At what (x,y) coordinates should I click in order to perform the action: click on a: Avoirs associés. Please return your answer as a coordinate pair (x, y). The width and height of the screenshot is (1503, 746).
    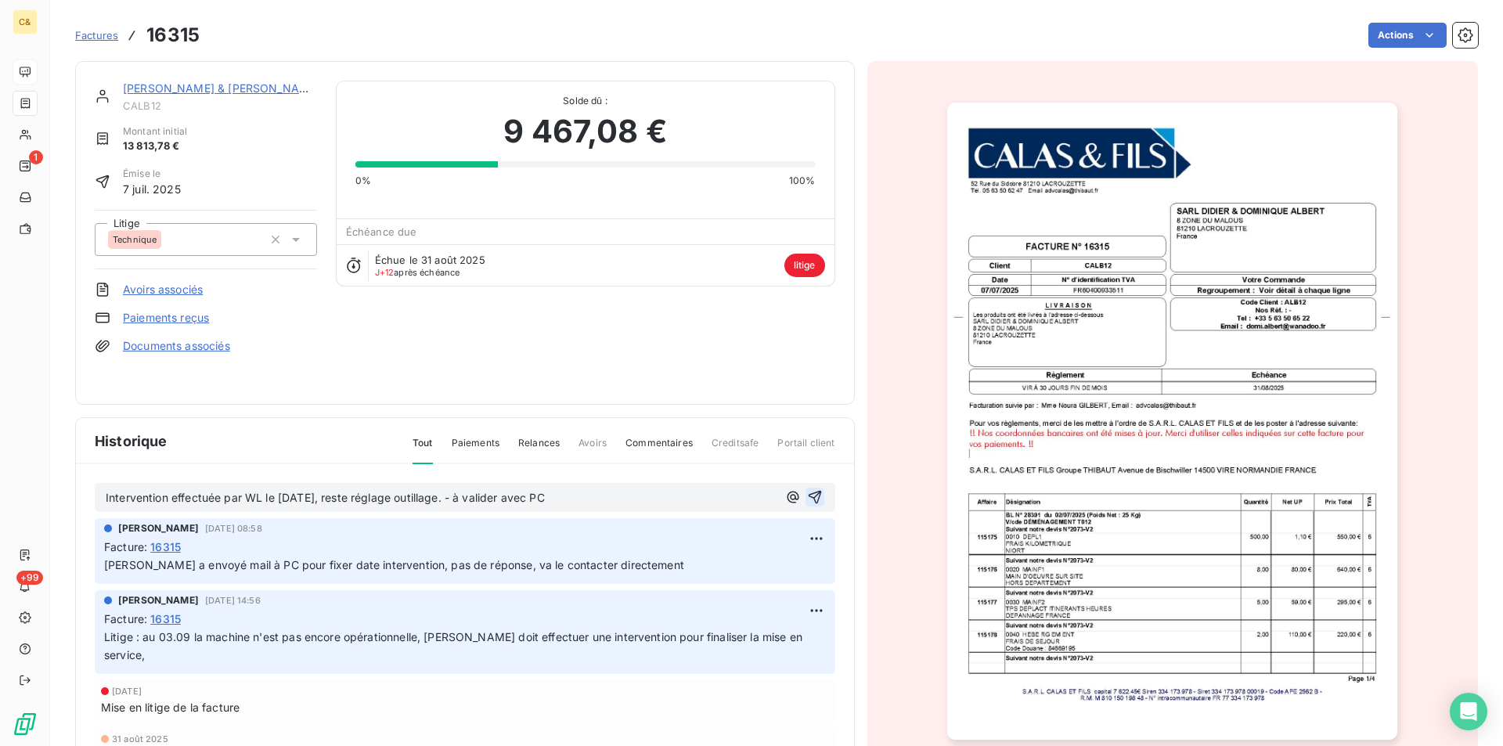
    Looking at the image, I should click on (163, 290).